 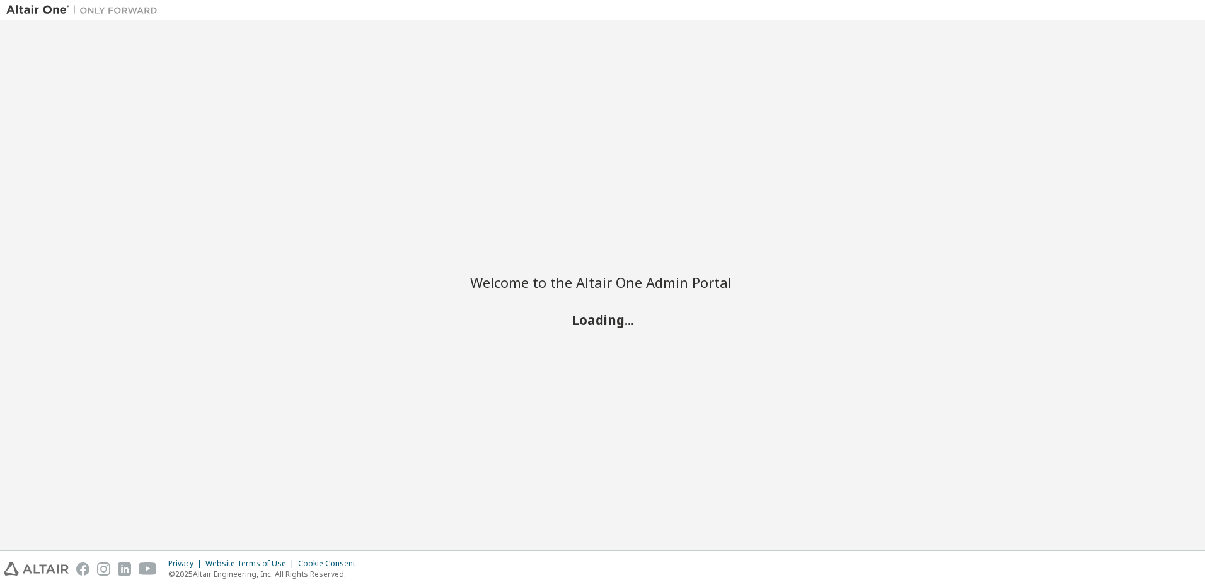 What do you see at coordinates (124, 569) in the screenshot?
I see `img: linkedin.svg` at bounding box center [124, 569].